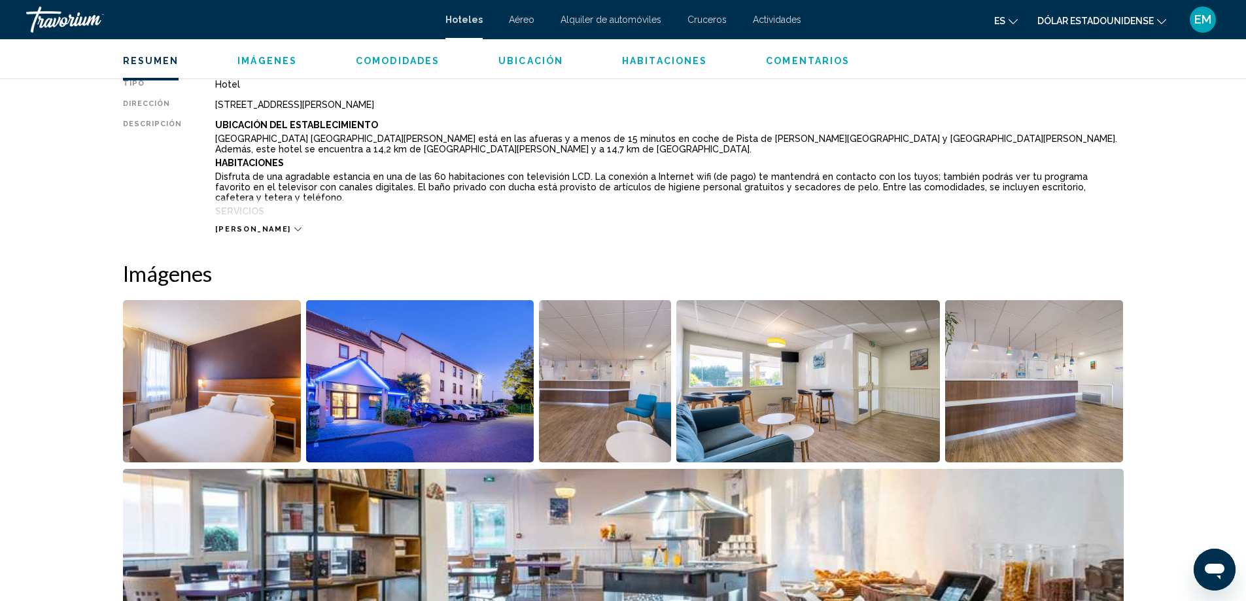 The height and width of the screenshot is (601, 1246). What do you see at coordinates (464, 20) in the screenshot?
I see `a: Hoteles` at bounding box center [464, 20].